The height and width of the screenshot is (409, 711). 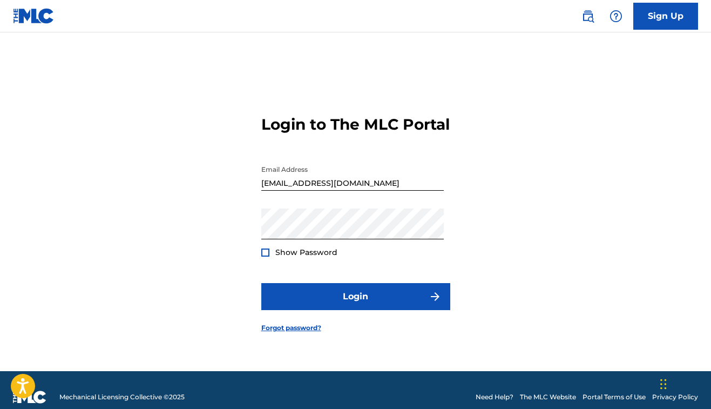 I want to click on a: Forgot password?, so click(x=291, y=328).